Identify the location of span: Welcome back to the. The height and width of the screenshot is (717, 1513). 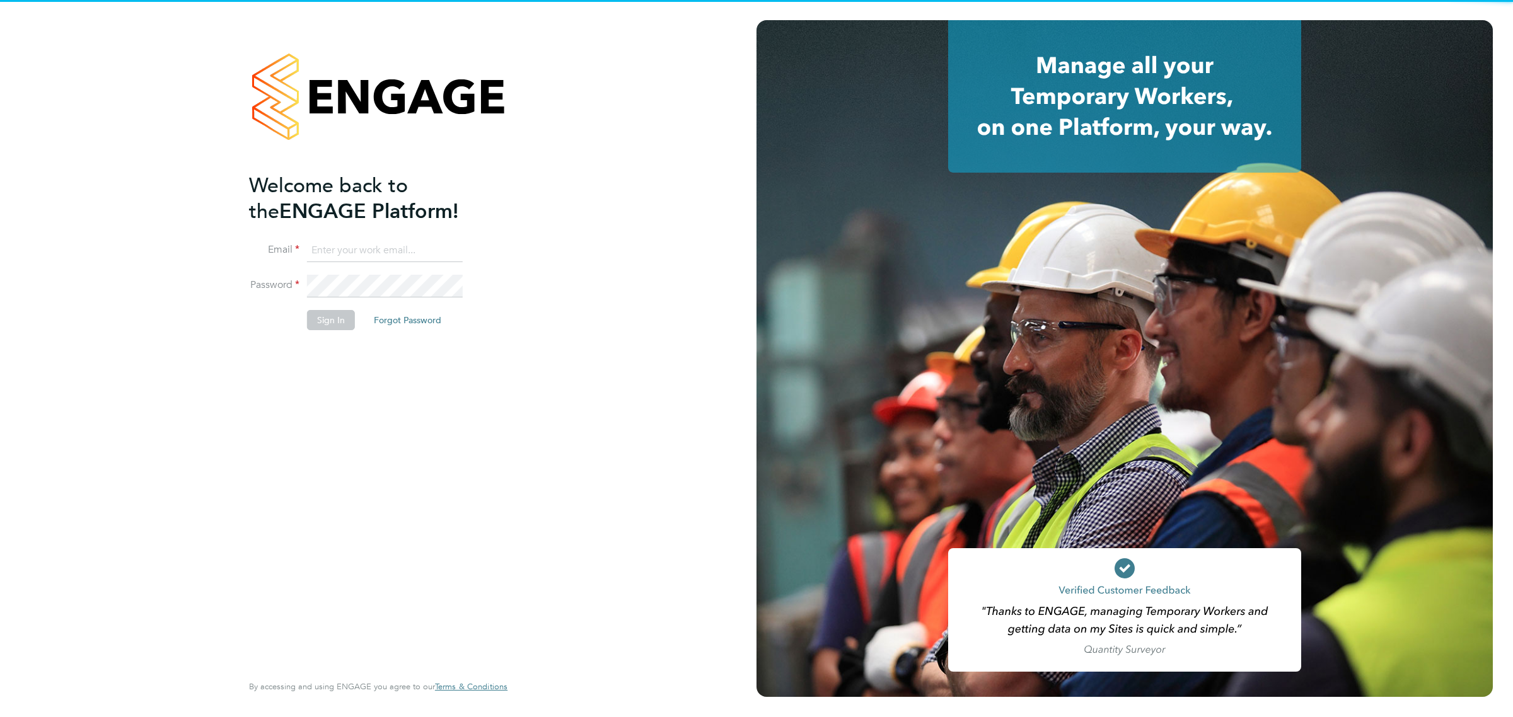
(328, 199).